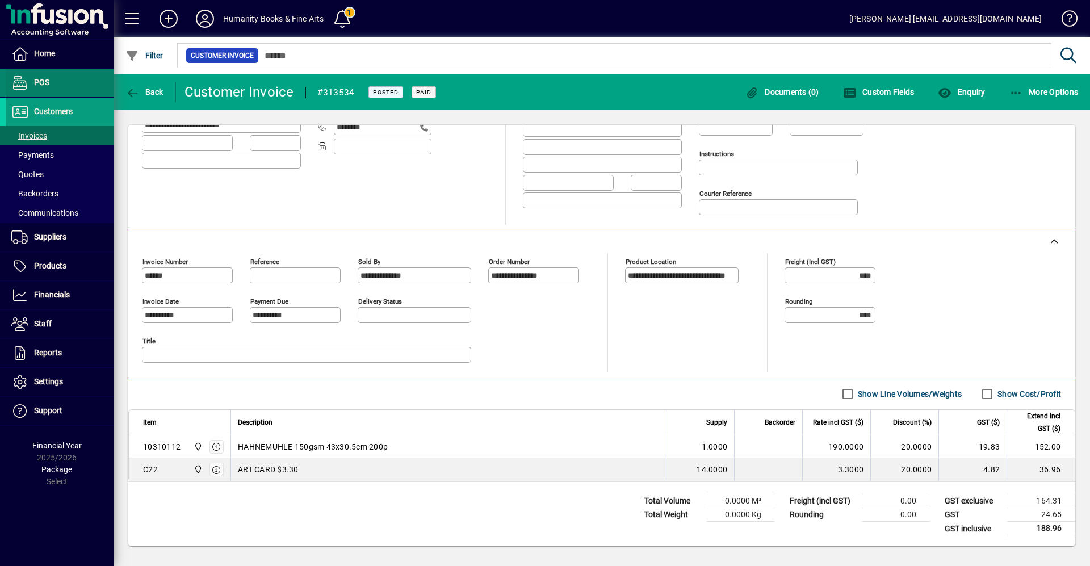 The image size is (1090, 566). I want to click on a: POS, so click(60, 83).